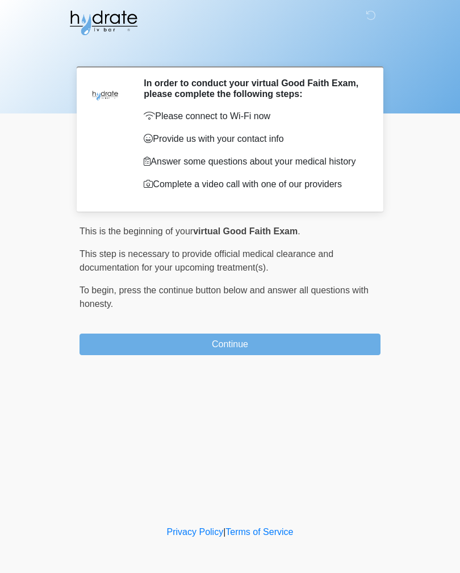  What do you see at coordinates (105, 95) in the screenshot?
I see `img: Agent Avatar` at bounding box center [105, 95].